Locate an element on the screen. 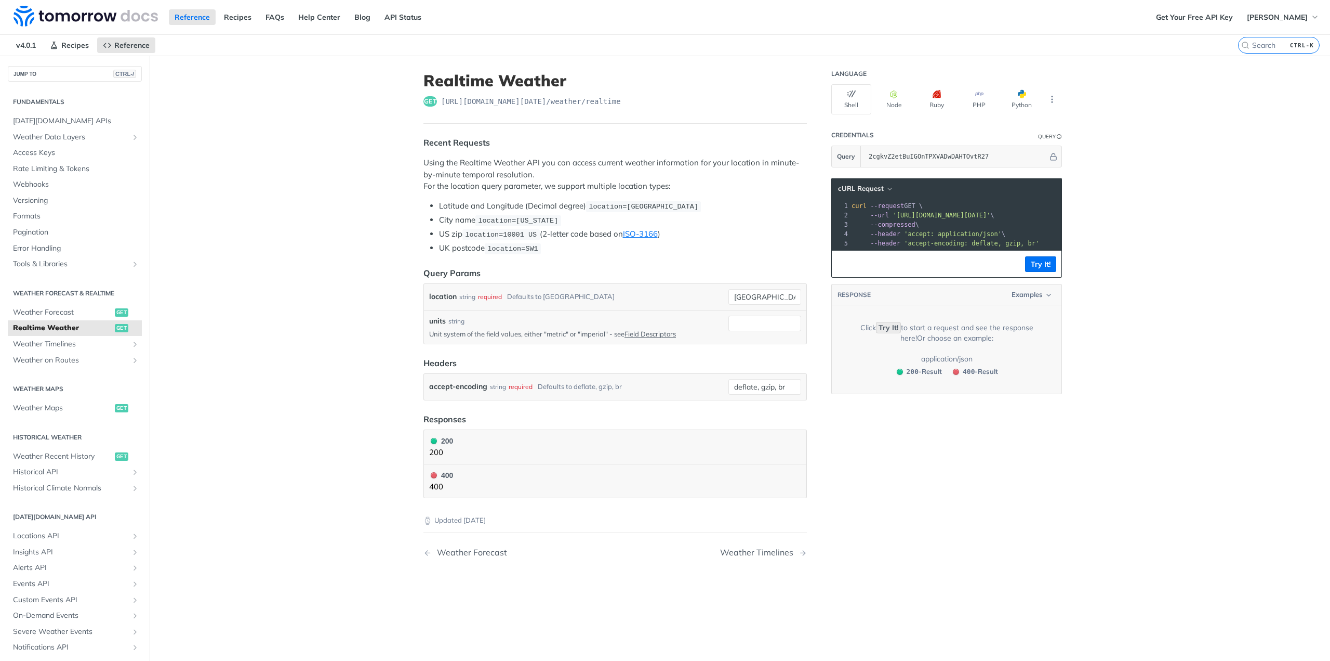 This screenshot has height=661, width=1330. span: Weather Maps is located at coordinates (62, 408).